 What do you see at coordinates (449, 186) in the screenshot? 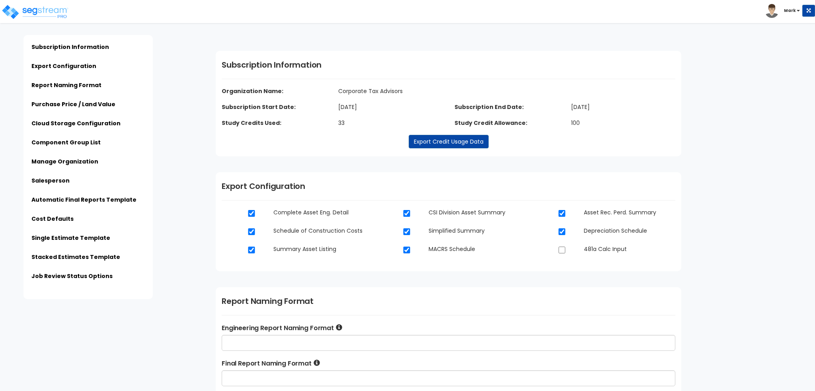
I see `h1: Export Configuration` at bounding box center [449, 186].